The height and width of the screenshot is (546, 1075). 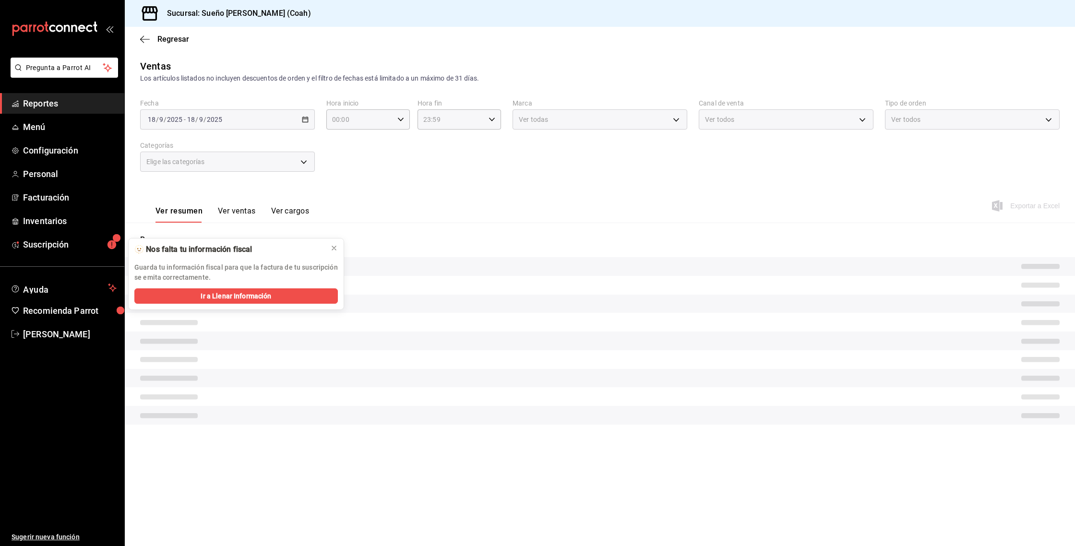 I want to click on span: Suscripción, so click(x=70, y=244).